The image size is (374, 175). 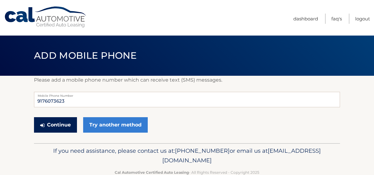 What do you see at coordinates (337, 19) in the screenshot?
I see `a: FAQ's` at bounding box center [337, 19].